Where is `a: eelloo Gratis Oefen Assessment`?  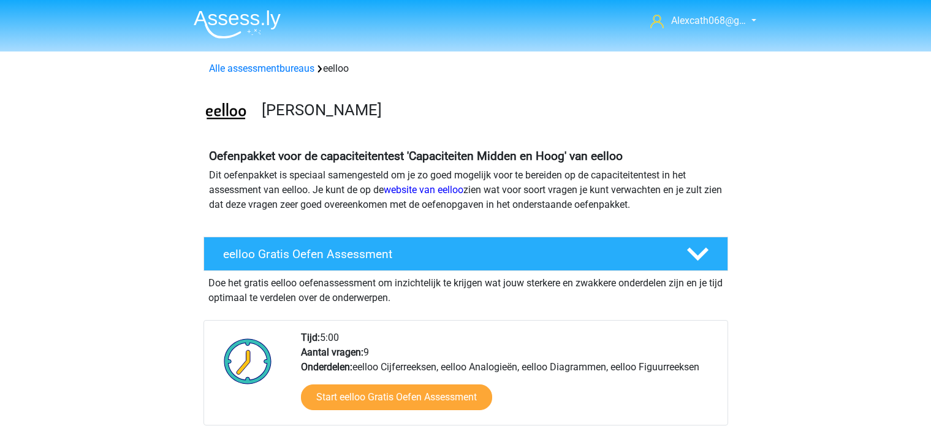 a: eelloo Gratis Oefen Assessment is located at coordinates (466, 254).